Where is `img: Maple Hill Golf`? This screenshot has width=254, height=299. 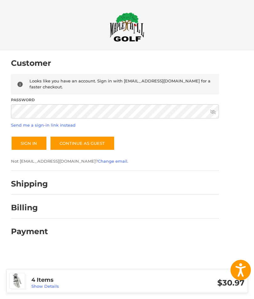
img: Maple Hill Golf is located at coordinates (127, 27).